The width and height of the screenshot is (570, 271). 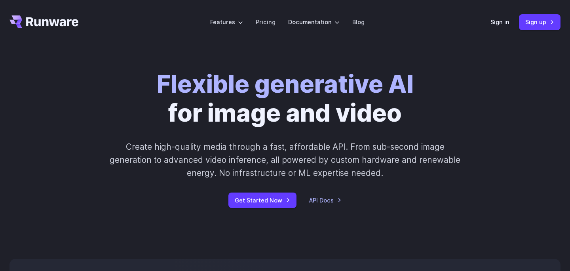 I want to click on a: Sign in, so click(x=500, y=22).